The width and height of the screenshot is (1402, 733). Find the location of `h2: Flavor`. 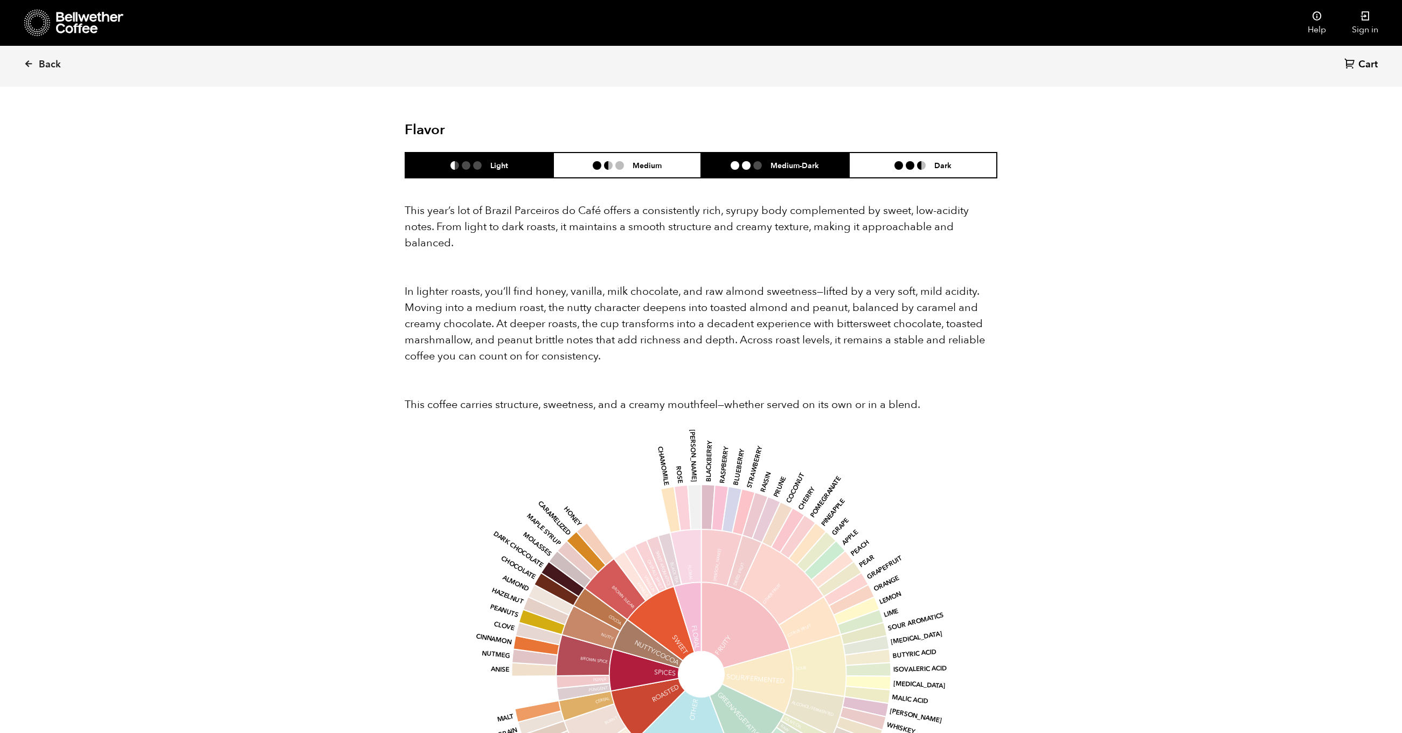

h2: Flavor is located at coordinates (503, 130).